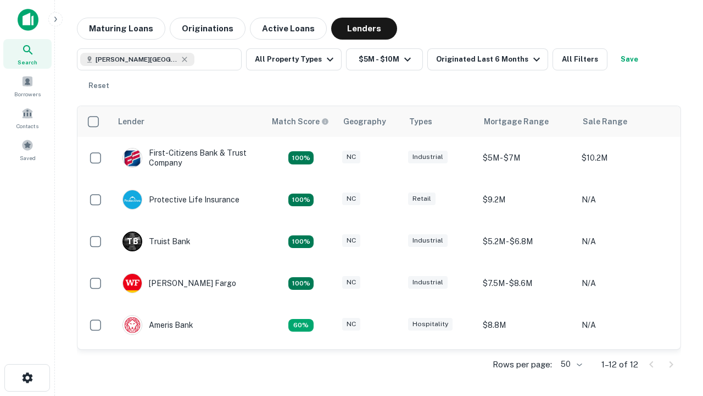  What do you see at coordinates (527, 283) in the screenshot?
I see `td: $7.5M - $8.6M` at bounding box center [527, 283].